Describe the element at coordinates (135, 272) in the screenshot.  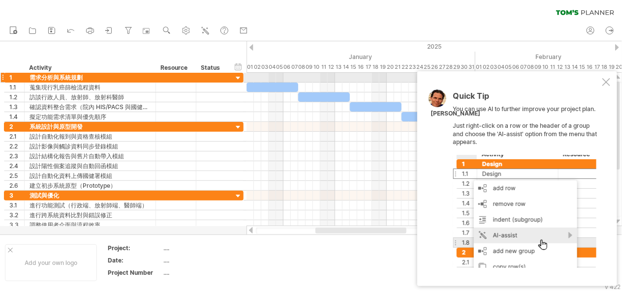
I see `div: Project Number` at that location.